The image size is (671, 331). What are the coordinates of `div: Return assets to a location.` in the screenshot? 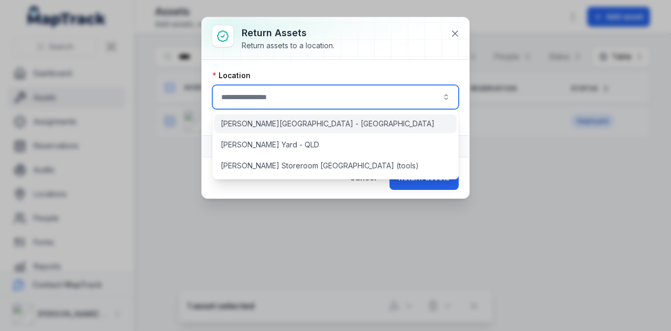 It's located at (288, 46).